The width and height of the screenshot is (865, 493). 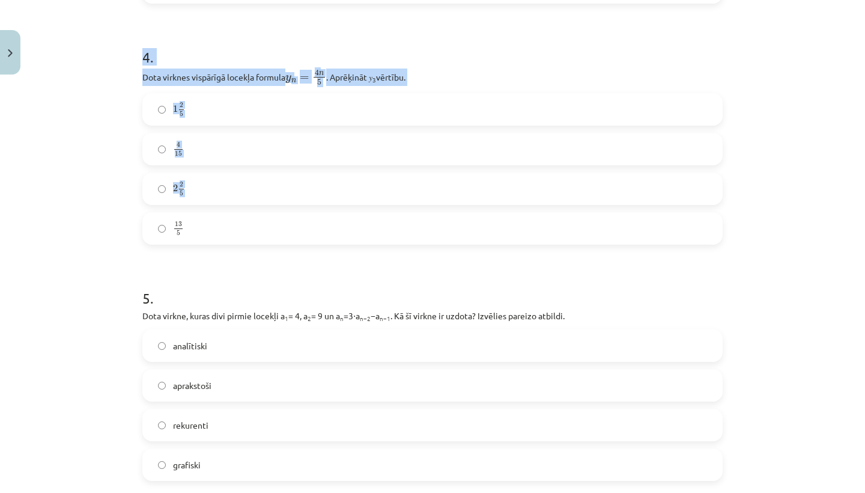 I want to click on sub: n−1, so click(x=385, y=318).